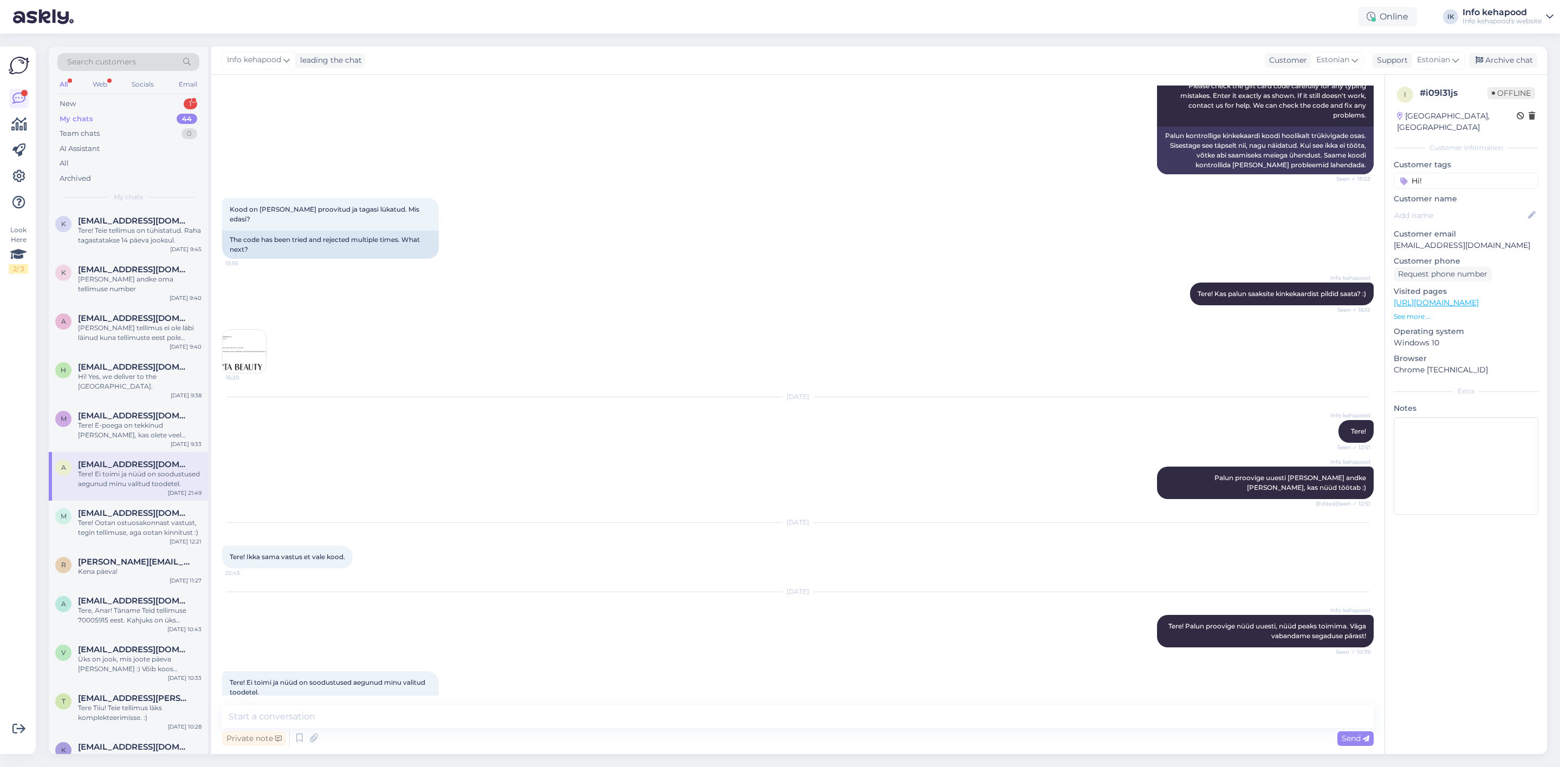 This screenshot has height=767, width=1560. Describe the element at coordinates (80, 134) in the screenshot. I see `div: Team chats` at that location.